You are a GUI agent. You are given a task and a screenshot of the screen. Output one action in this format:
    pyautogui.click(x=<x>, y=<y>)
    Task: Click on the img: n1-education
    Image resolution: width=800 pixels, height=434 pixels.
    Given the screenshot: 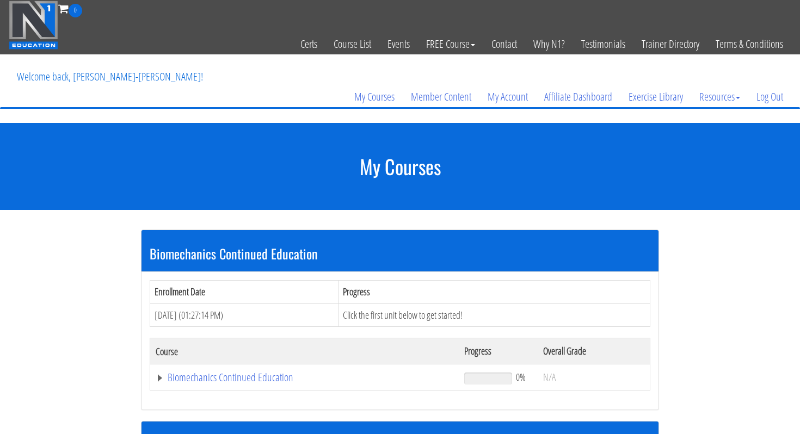 What is the action you would take?
    pyautogui.click(x=33, y=25)
    